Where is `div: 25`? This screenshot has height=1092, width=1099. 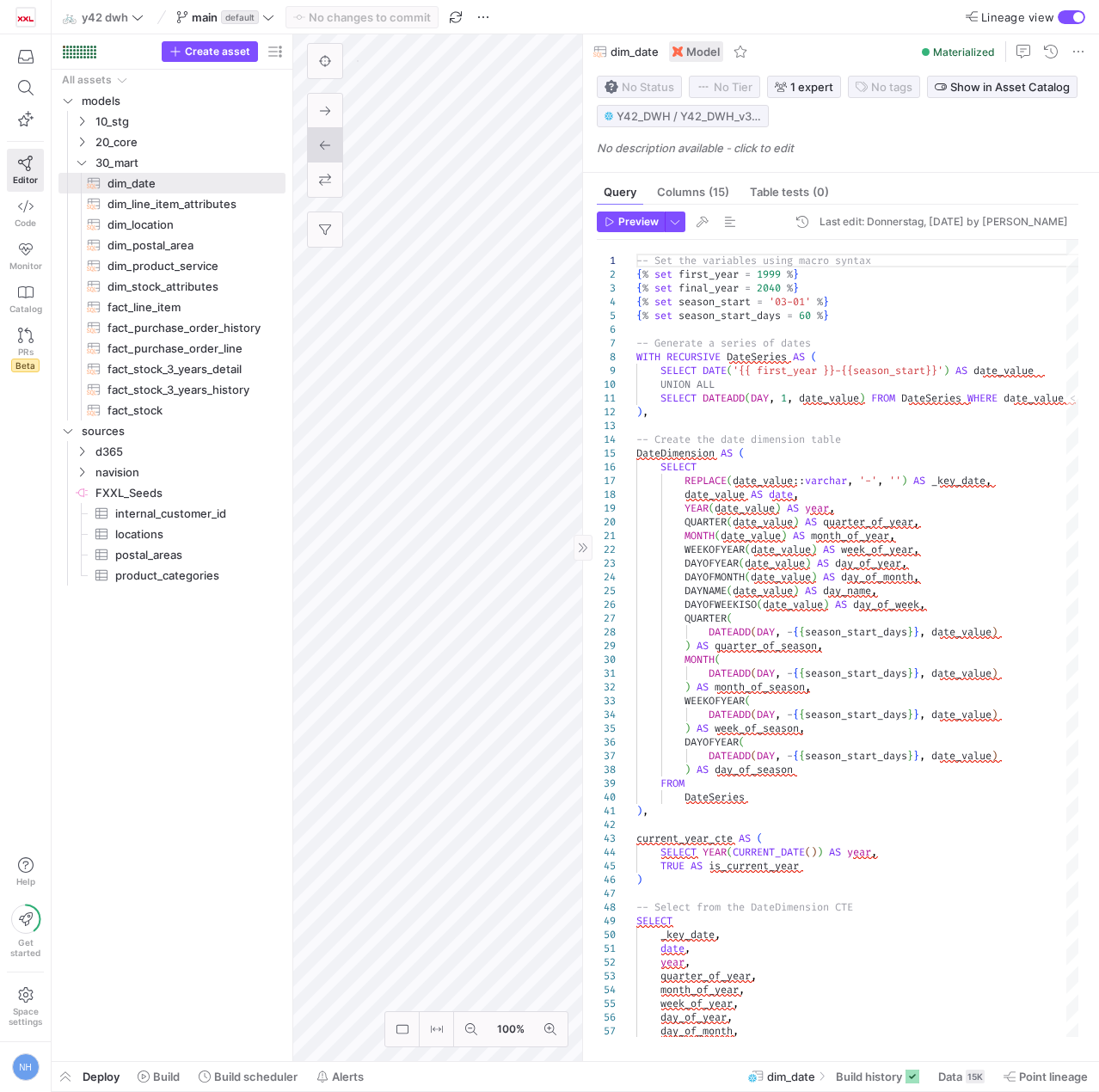 div: 25 is located at coordinates (606, 591).